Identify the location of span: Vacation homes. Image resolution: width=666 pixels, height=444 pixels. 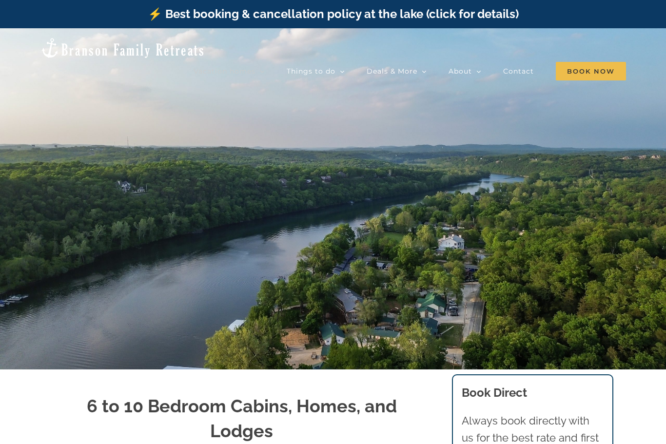
(224, 71).